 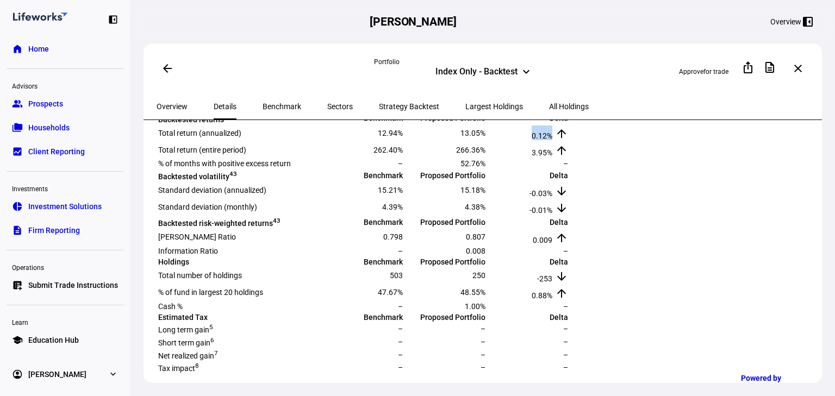 What do you see at coordinates (208, 207) in the screenshot?
I see `span: Standard deviation (monthly)` at bounding box center [208, 207].